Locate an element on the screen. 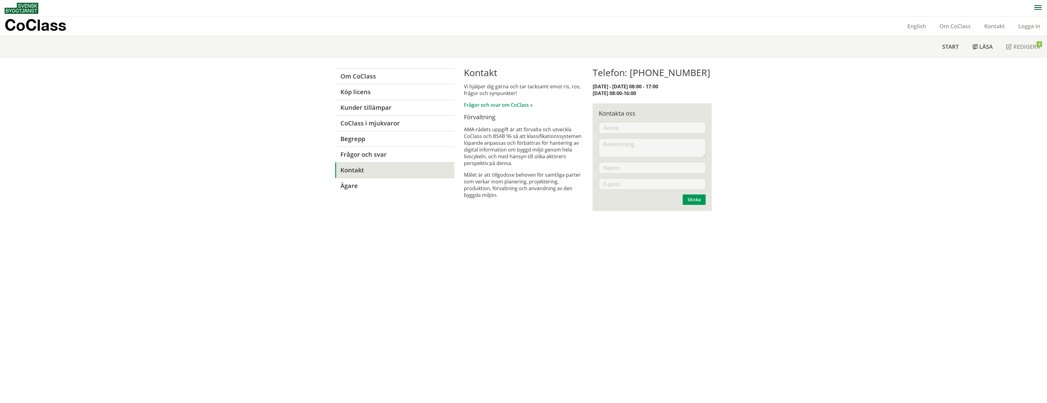 Image resolution: width=1047 pixels, height=403 pixels. a: Frågor och svar om CoClass » is located at coordinates (498, 105).